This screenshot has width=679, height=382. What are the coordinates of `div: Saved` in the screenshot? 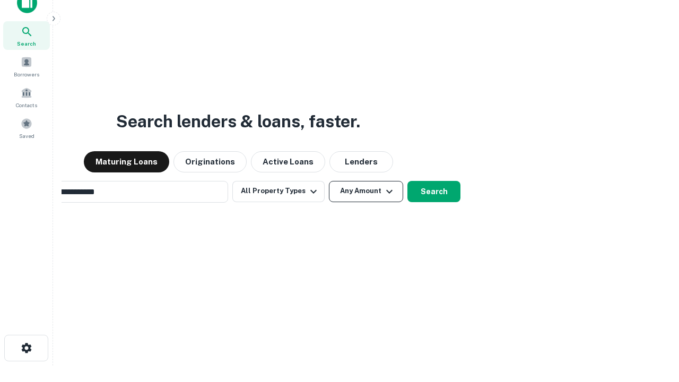 It's located at (27, 128).